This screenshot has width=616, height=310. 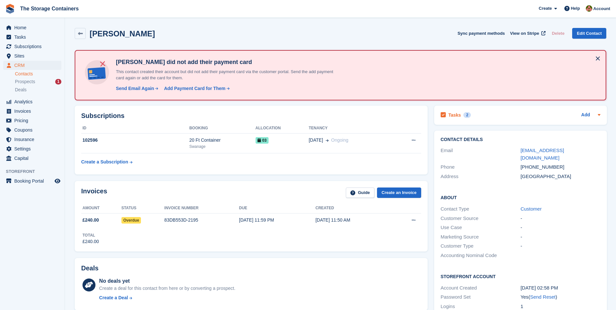 What do you see at coordinates (527, 33) in the screenshot?
I see `a: View on Stripe` at bounding box center [527, 33].